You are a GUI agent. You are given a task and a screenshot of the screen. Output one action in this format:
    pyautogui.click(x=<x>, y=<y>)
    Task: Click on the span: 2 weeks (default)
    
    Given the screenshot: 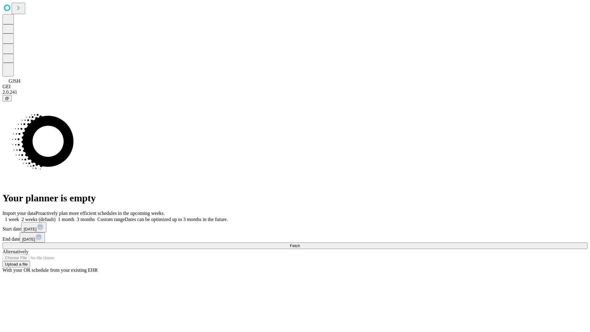 What is the action you would take?
    pyautogui.click(x=38, y=219)
    